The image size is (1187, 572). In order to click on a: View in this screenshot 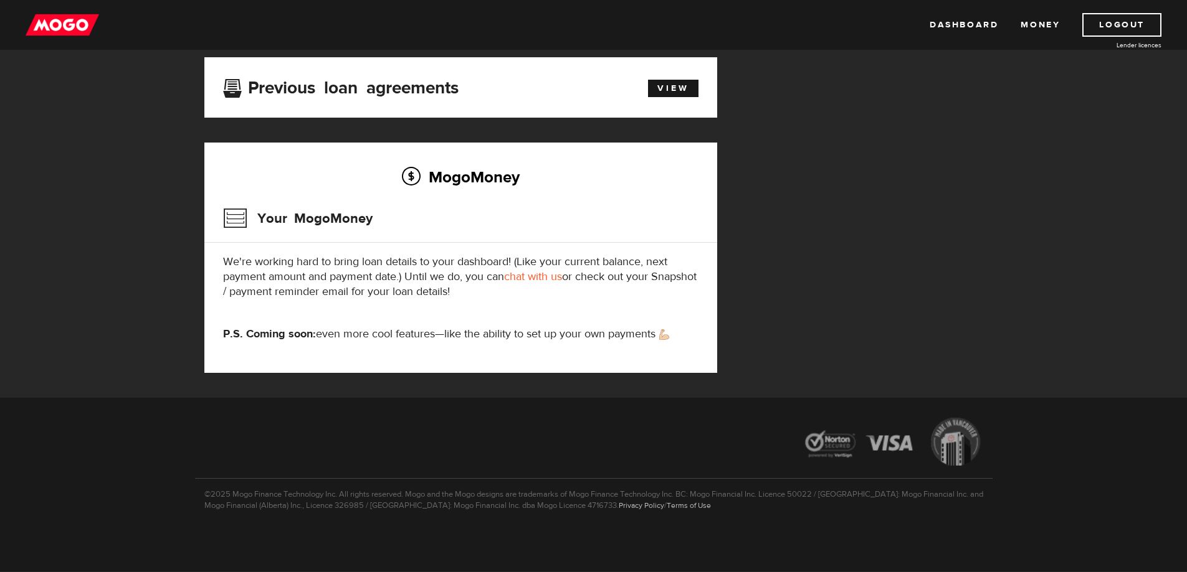, I will do `click(673, 88)`.